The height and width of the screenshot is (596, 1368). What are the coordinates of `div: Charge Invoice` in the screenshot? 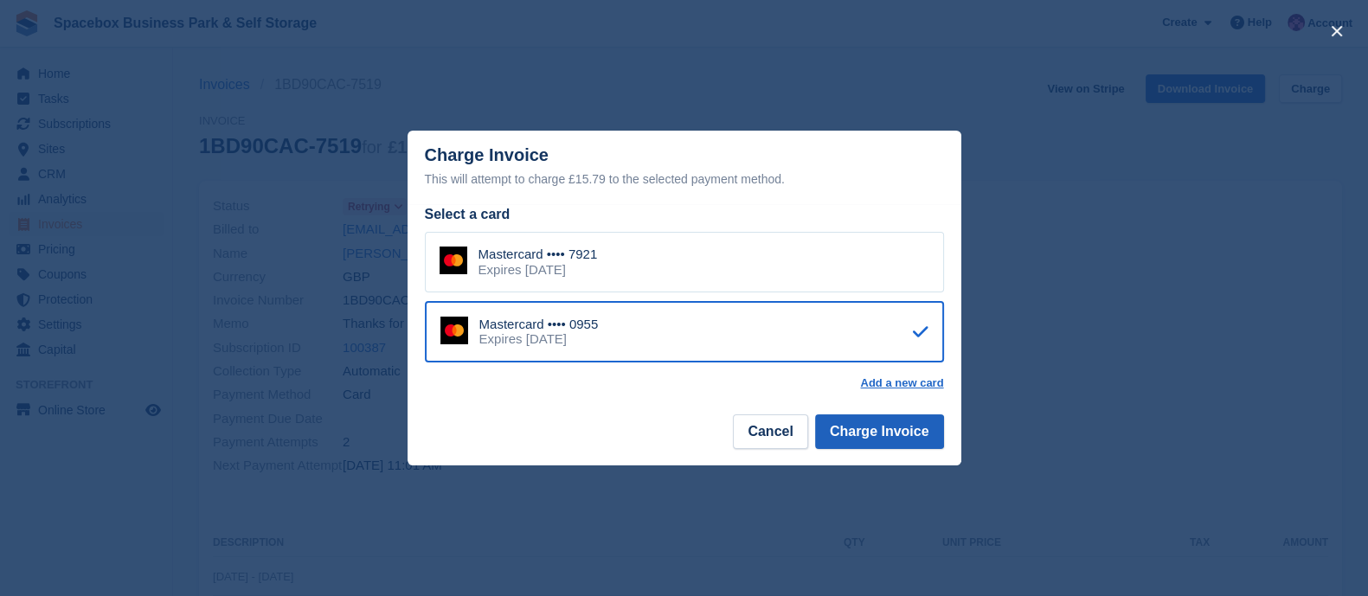 It's located at (684, 167).